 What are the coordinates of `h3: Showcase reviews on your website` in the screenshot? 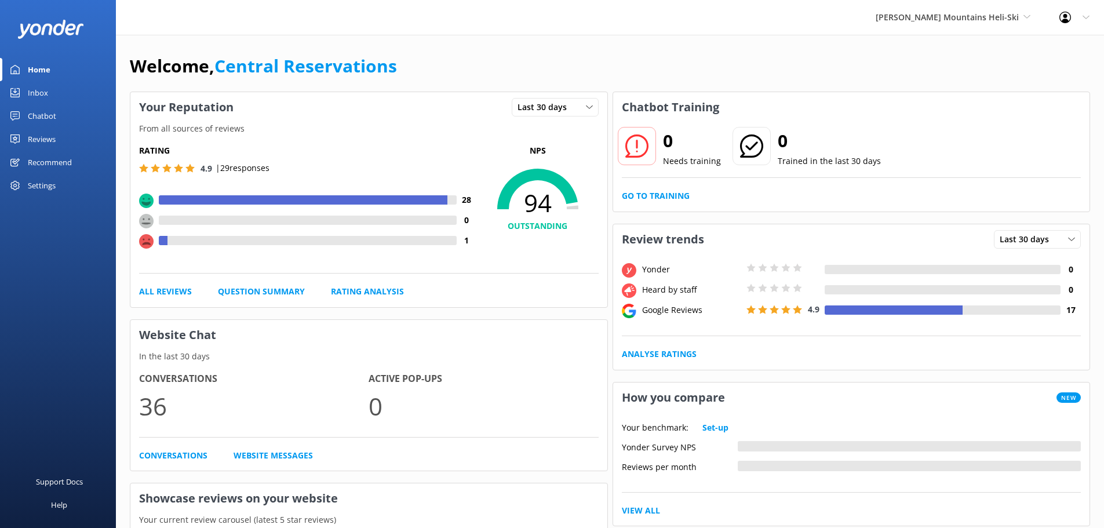 It's located at (368, 498).